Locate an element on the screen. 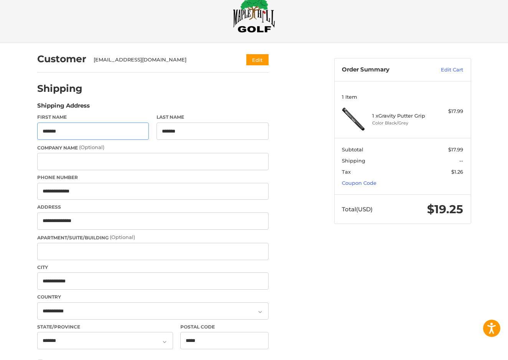 This screenshot has height=360, width=508. h3: 1 Item is located at coordinates (403, 97).